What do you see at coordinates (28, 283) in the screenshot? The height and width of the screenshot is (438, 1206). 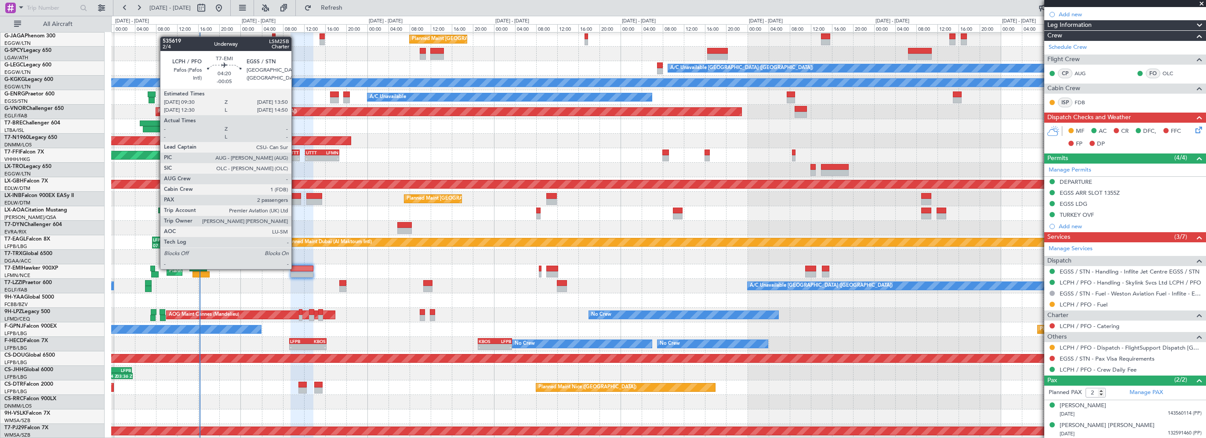 I see `a: T7-LZZIPraetor 600` at bounding box center [28, 283].